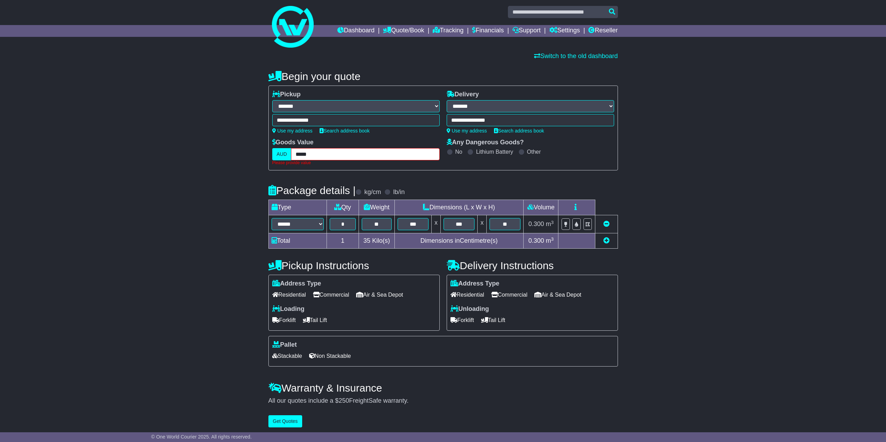 This screenshot has width=886, height=442. Describe the element at coordinates (293, 143) in the screenshot. I see `label: Goods Value` at that location.